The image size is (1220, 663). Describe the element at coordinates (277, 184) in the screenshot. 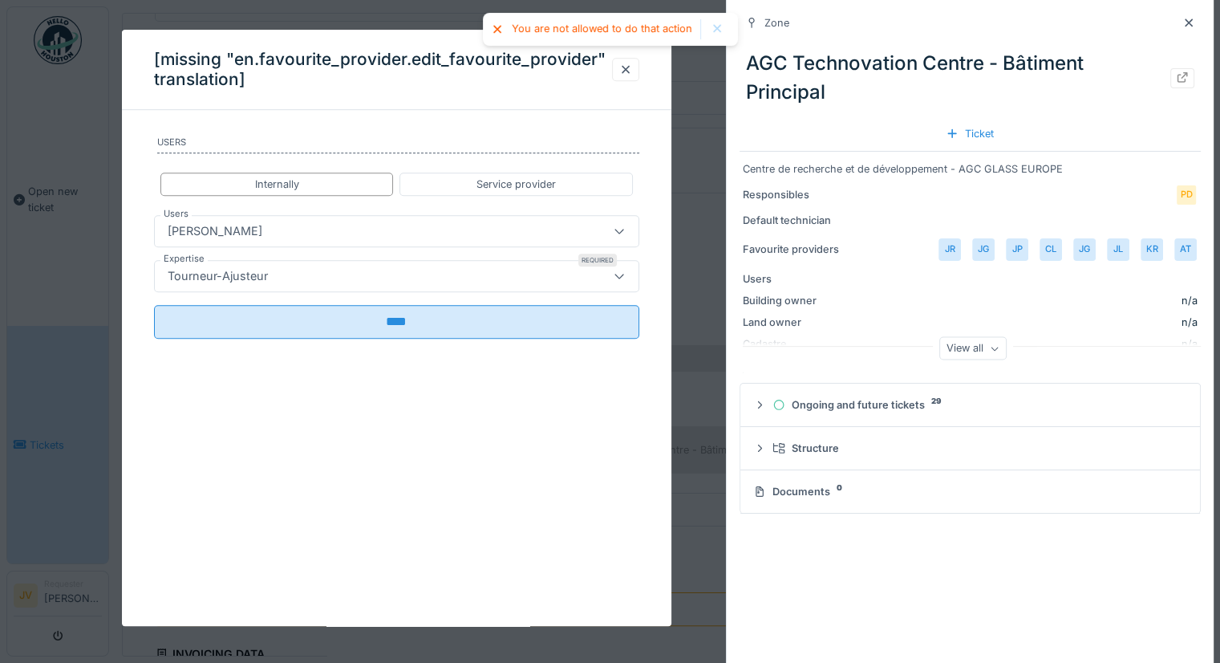

I see `div: Internally` at that location.